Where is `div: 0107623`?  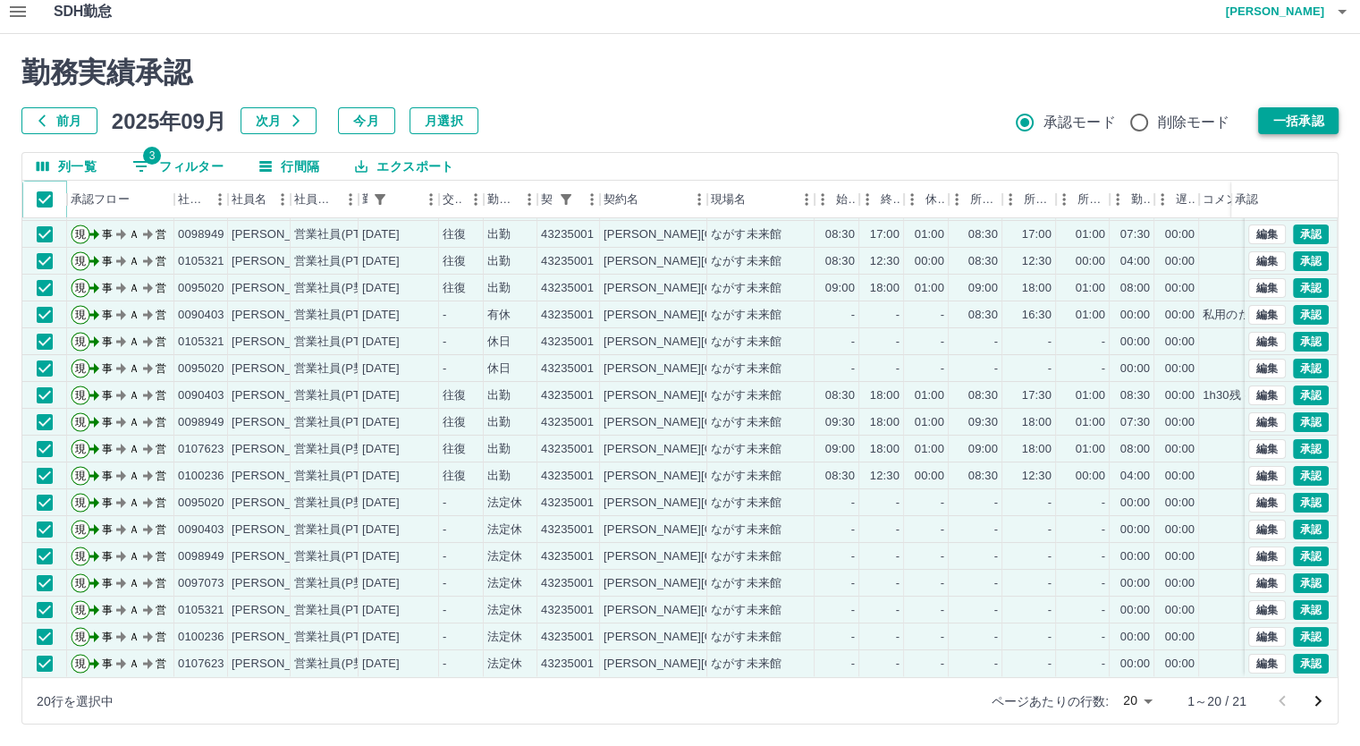
div: 0107623 is located at coordinates (201, 449).